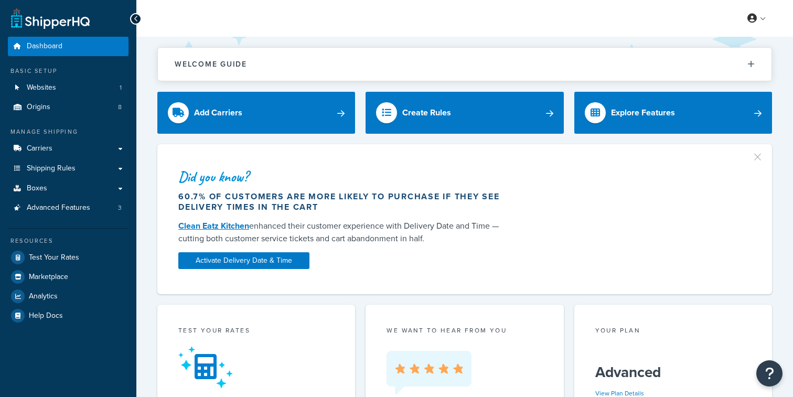 This screenshot has width=793, height=397. Describe the element at coordinates (68, 188) in the screenshot. I see `li: Boxes` at that location.